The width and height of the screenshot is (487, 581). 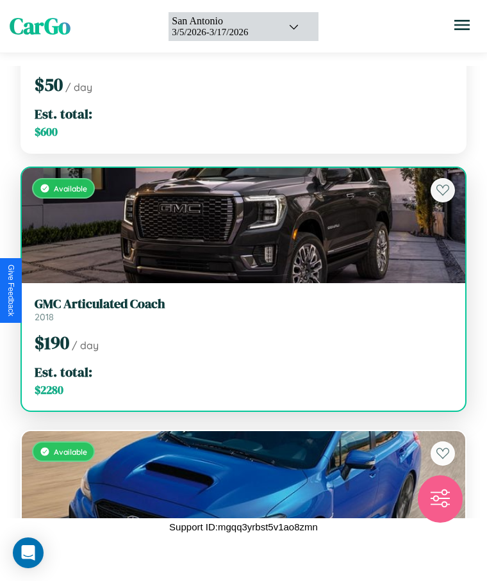 What do you see at coordinates (52, 343) in the screenshot?
I see `span: $ 190` at bounding box center [52, 343].